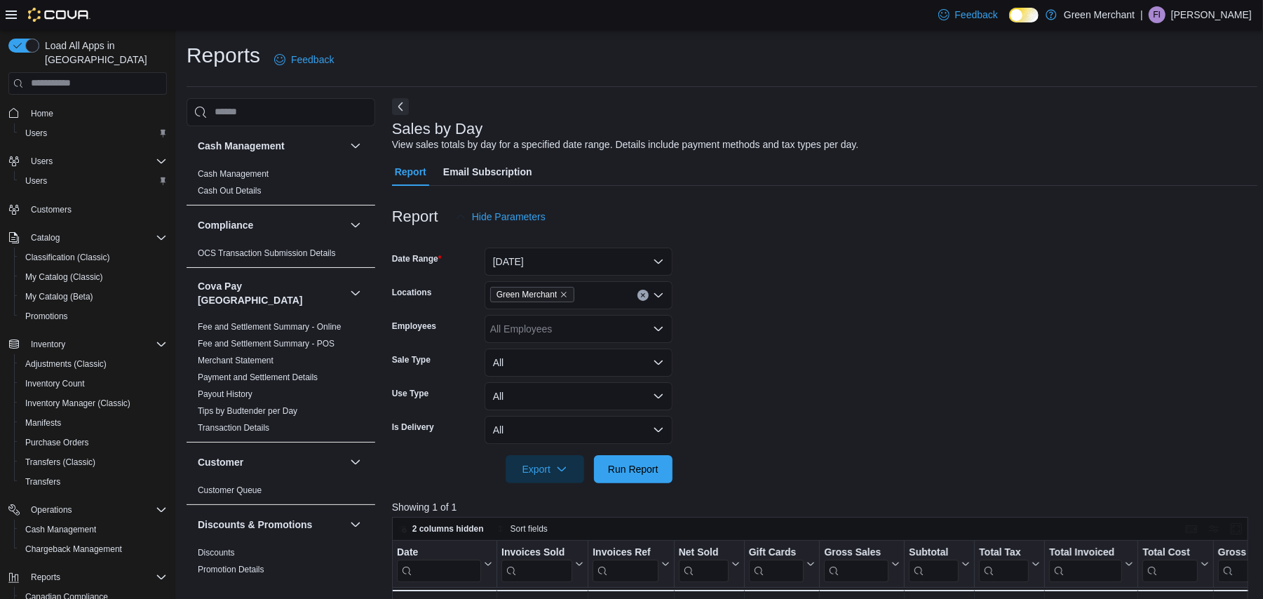 The height and width of the screenshot is (599, 1263). What do you see at coordinates (93, 181) in the screenshot?
I see `button: Users` at bounding box center [93, 181].